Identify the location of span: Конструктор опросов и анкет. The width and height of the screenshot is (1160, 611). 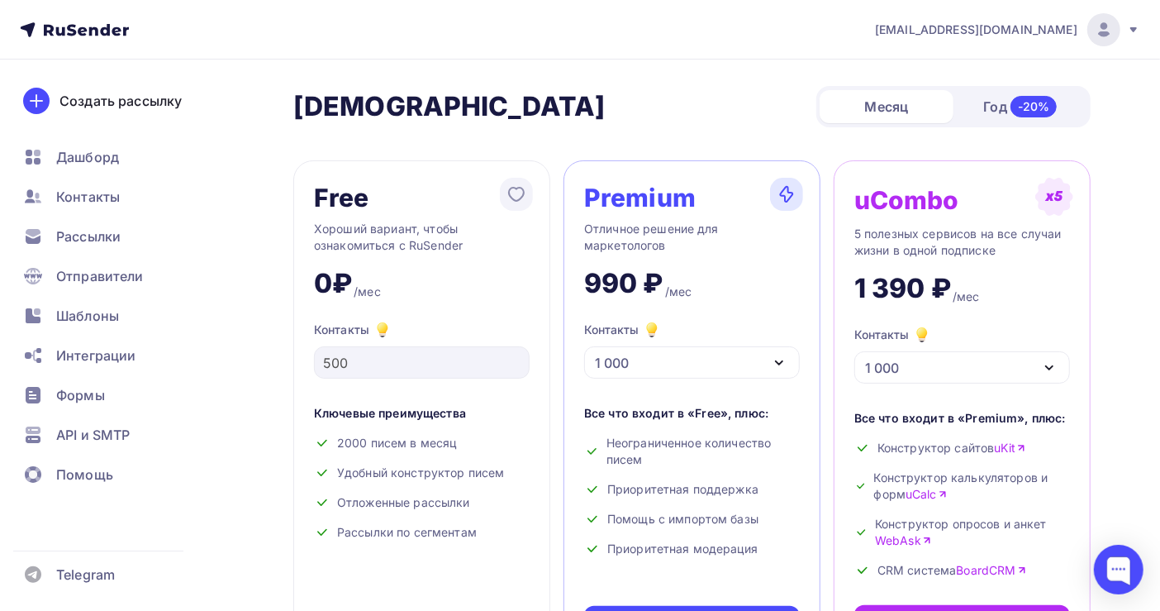
(973, 532).